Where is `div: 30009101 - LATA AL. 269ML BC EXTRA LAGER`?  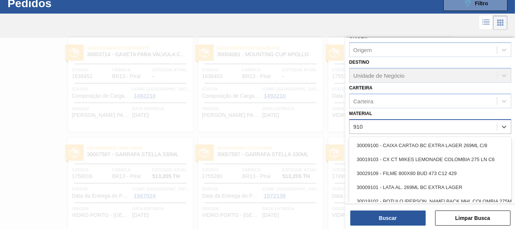 div: 30009101 - LATA AL. 269ML BC EXTRA LAGER is located at coordinates (430, 187).